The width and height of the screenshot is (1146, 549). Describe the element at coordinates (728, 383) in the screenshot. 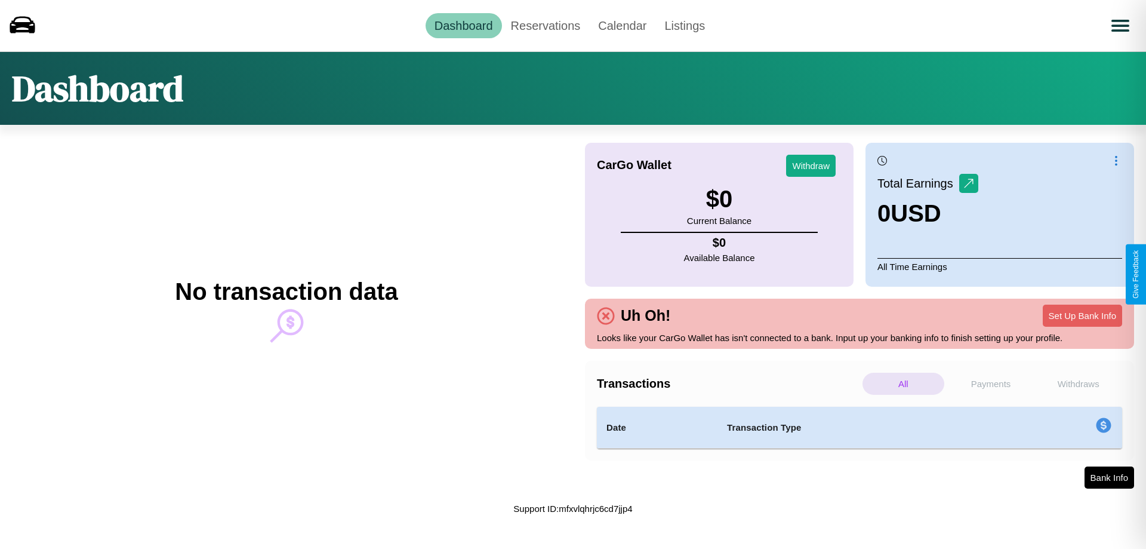

I see `h4: Transactions` at that location.